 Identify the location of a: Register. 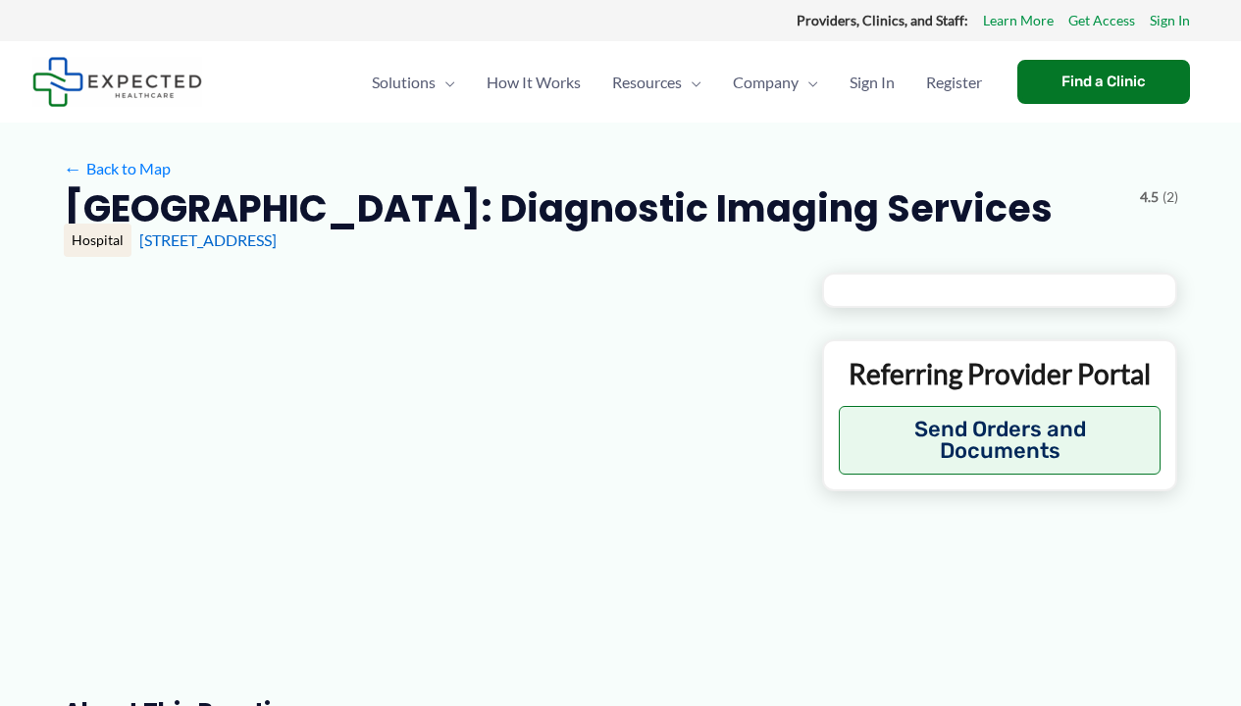
(953, 82).